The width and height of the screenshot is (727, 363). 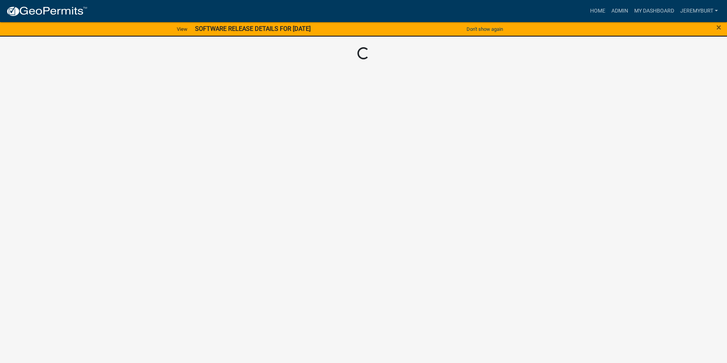 I want to click on a: View, so click(x=182, y=29).